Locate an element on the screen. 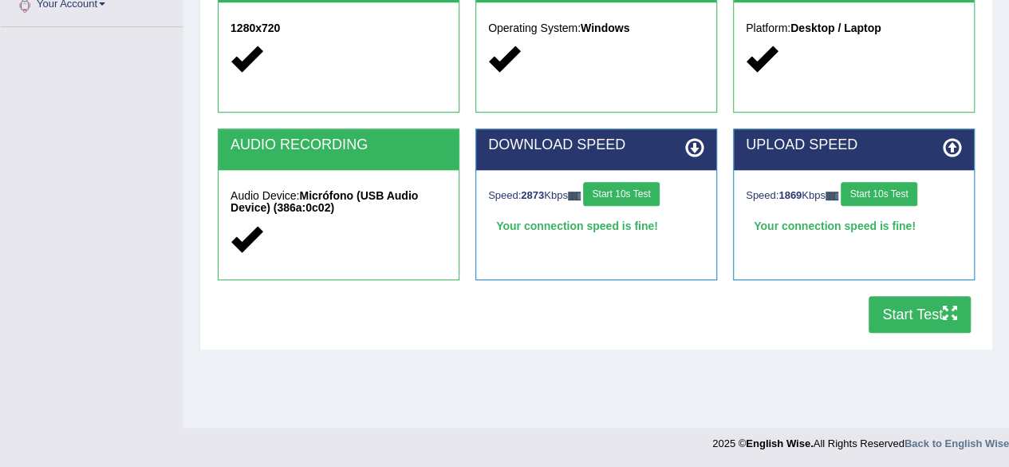  h5: Platform: is located at coordinates (854, 28).